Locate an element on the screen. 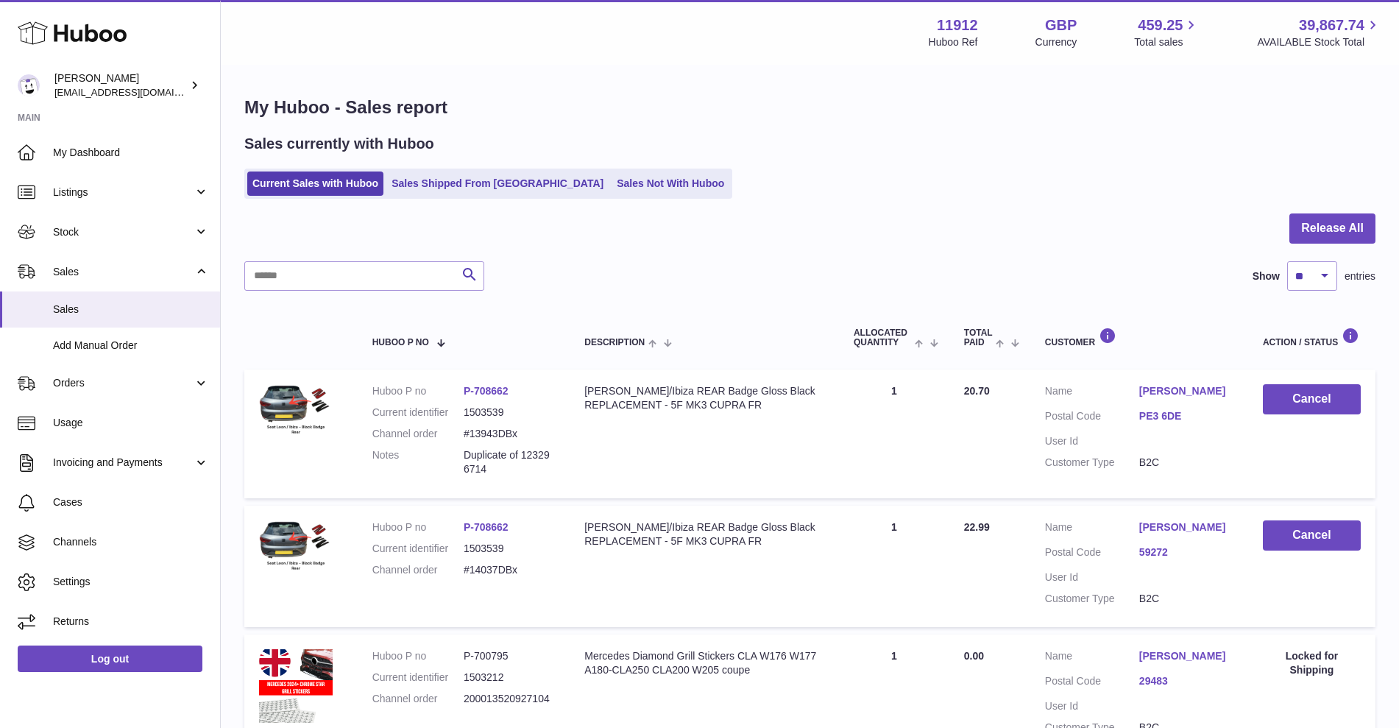  span: Orders is located at coordinates (123, 383).